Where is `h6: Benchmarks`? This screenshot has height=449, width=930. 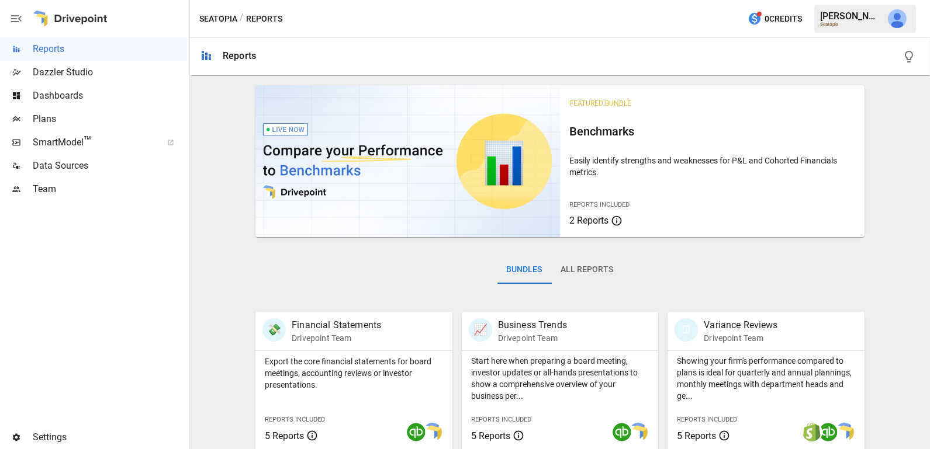 h6: Benchmarks is located at coordinates (712, 132).